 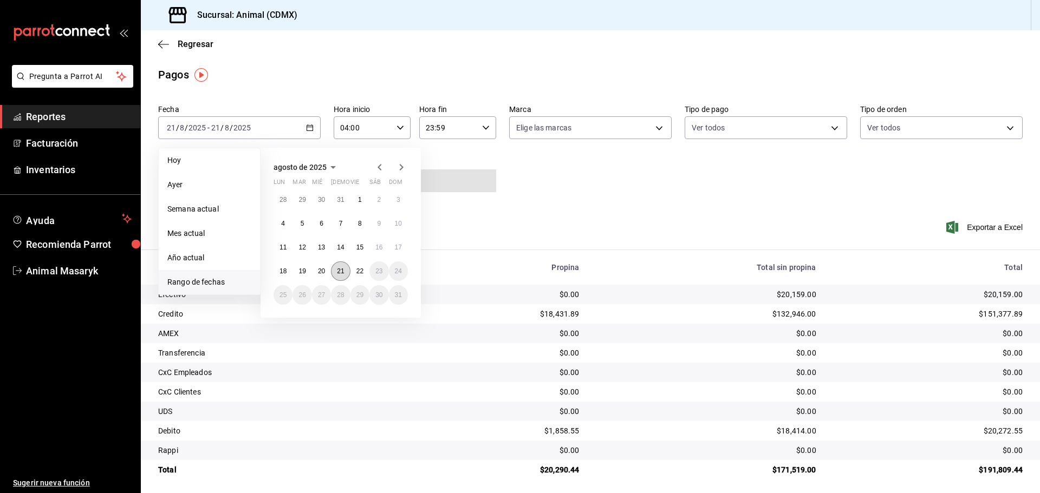 What do you see at coordinates (209, 209) in the screenshot?
I see `span: Semana actual` at bounding box center [209, 209].